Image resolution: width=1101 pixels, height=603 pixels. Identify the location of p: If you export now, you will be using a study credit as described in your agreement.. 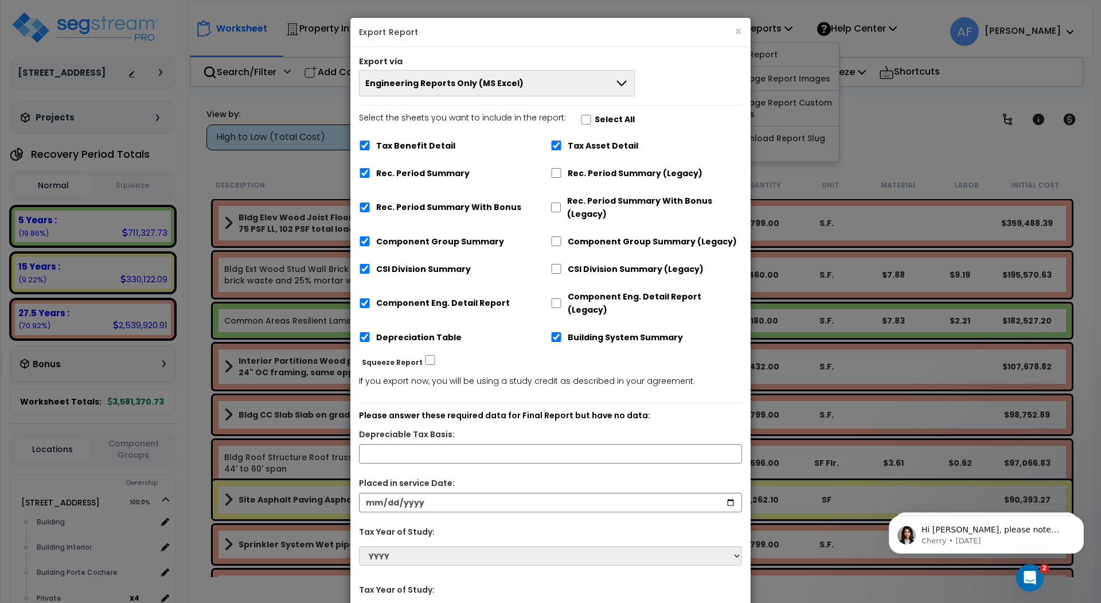
(550, 381).